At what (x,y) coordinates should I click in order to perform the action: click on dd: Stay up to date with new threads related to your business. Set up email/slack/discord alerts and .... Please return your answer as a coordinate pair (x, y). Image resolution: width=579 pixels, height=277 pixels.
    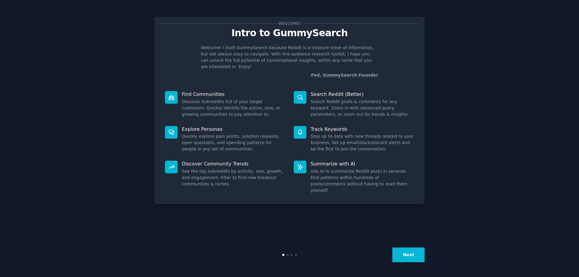
    Looking at the image, I should click on (362, 143).